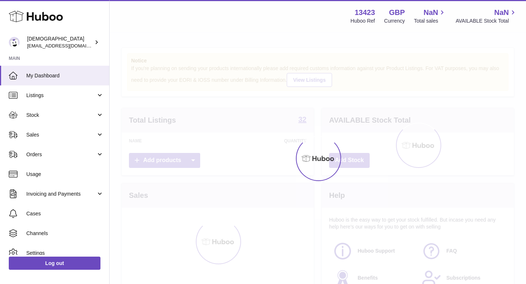 This screenshot has width=526, height=284. What do you see at coordinates (61, 135) in the screenshot?
I see `span: Sales` at bounding box center [61, 135].